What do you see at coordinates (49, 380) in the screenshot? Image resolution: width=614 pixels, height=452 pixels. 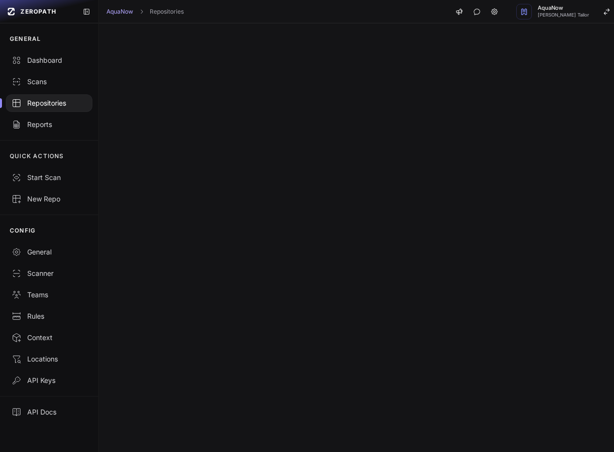 I see `div: API Keys` at bounding box center [49, 380].